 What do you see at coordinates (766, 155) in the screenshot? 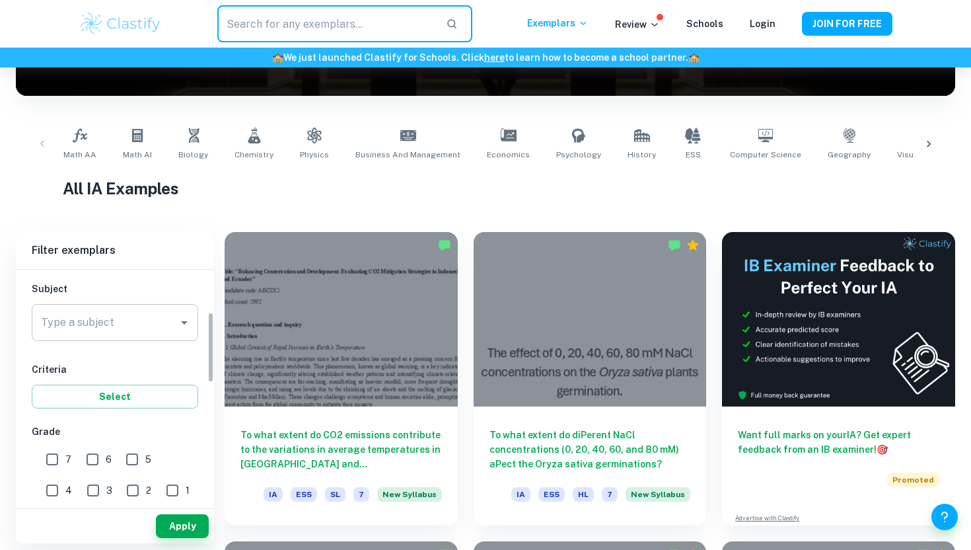
I see `span: Computer Science` at bounding box center [766, 155].